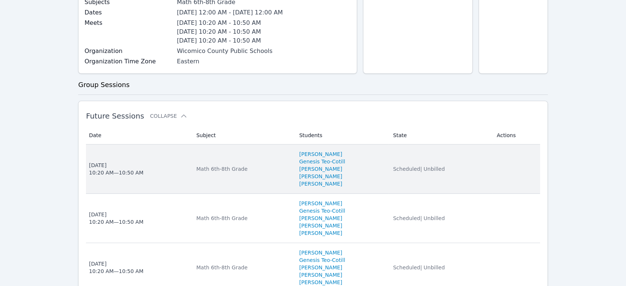 Image resolution: width=626 pixels, height=286 pixels. What do you see at coordinates (128, 23) in the screenshot?
I see `label: Meets` at bounding box center [128, 23].